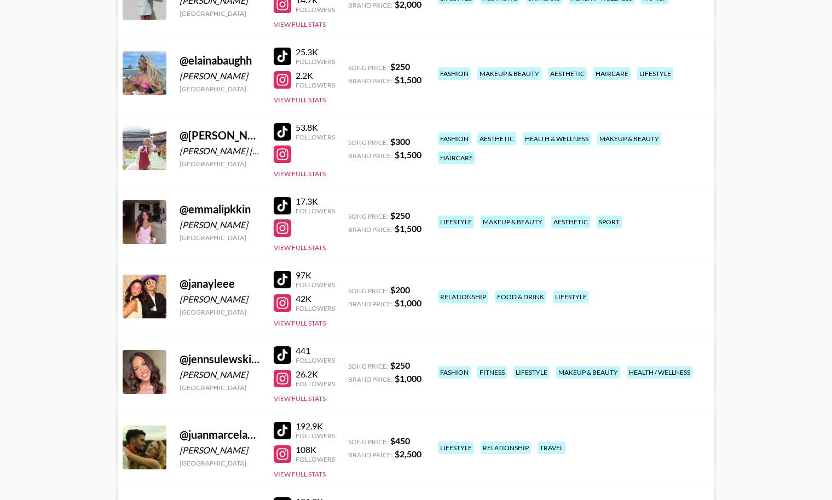 The image size is (832, 500). I want to click on div: @ juanmarcelandrhylan, so click(220, 435).